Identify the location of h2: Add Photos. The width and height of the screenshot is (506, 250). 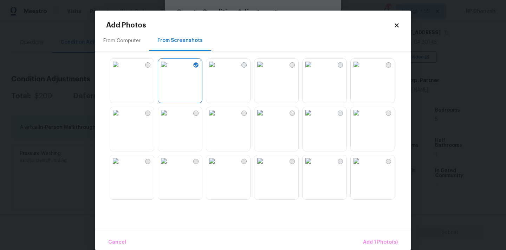
(250, 25).